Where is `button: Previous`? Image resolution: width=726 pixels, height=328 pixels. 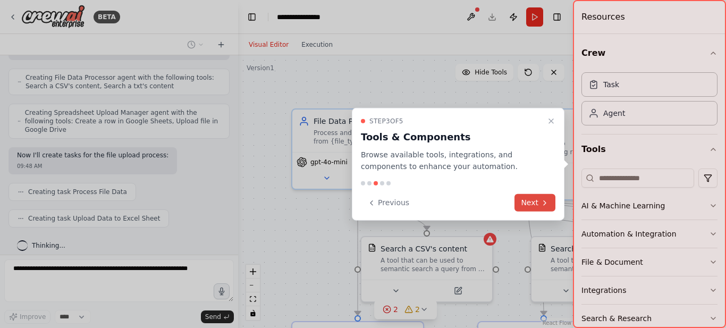 button: Previous is located at coordinates (388, 202).